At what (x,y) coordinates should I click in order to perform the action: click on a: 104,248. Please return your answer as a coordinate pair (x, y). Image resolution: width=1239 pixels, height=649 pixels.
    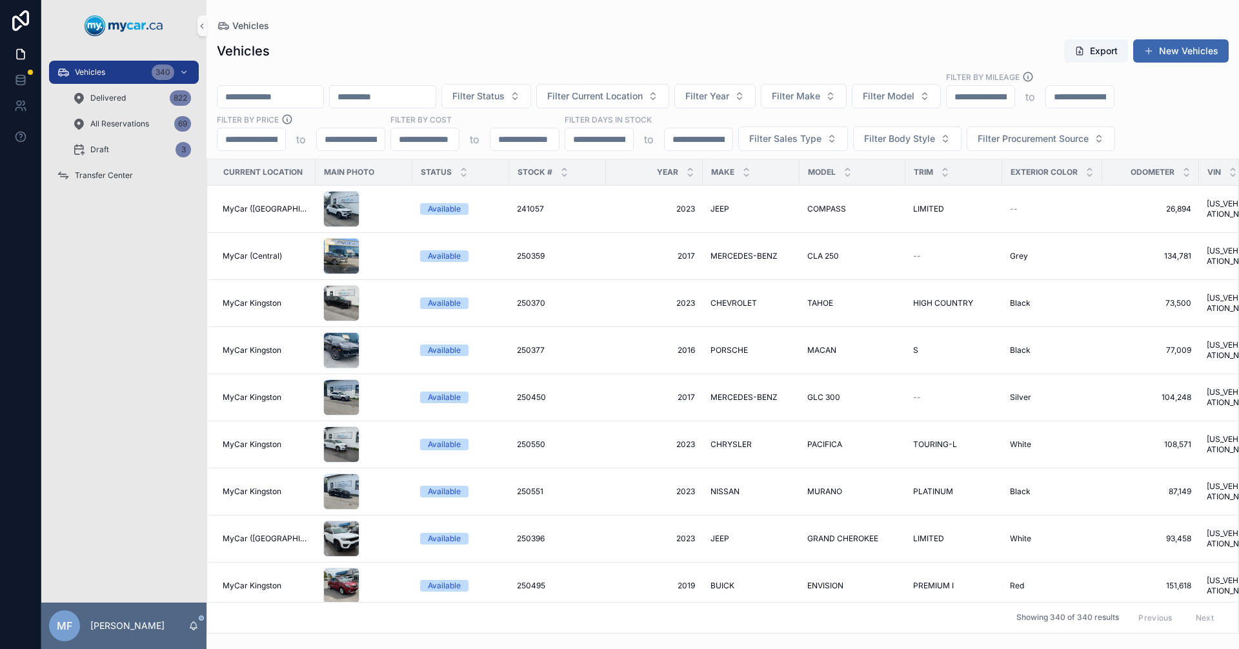
    Looking at the image, I should click on (1151, 398).